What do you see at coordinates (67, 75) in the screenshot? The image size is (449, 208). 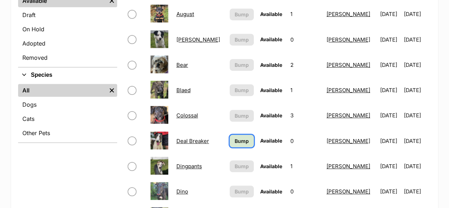 I see `button: Species` at bounding box center [67, 75].